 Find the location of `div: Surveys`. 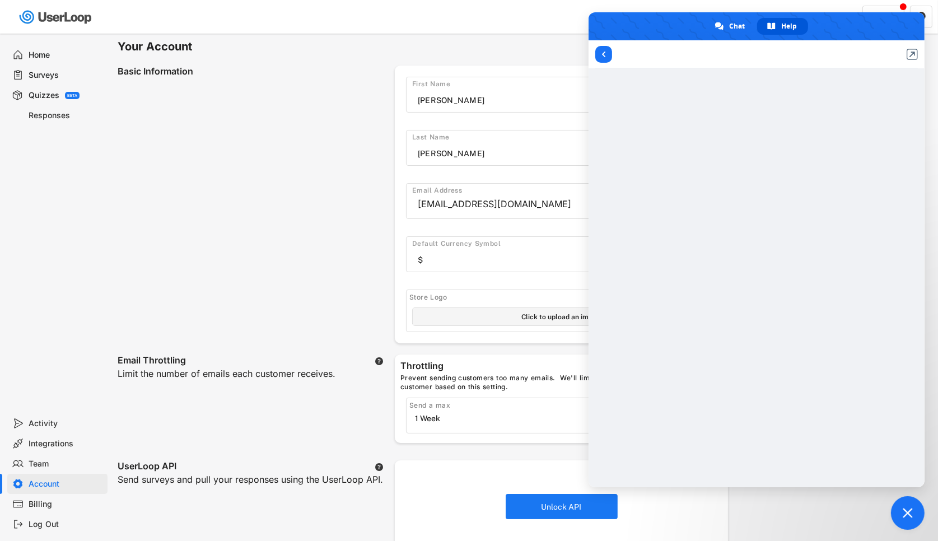

div: Surveys is located at coordinates (66, 75).